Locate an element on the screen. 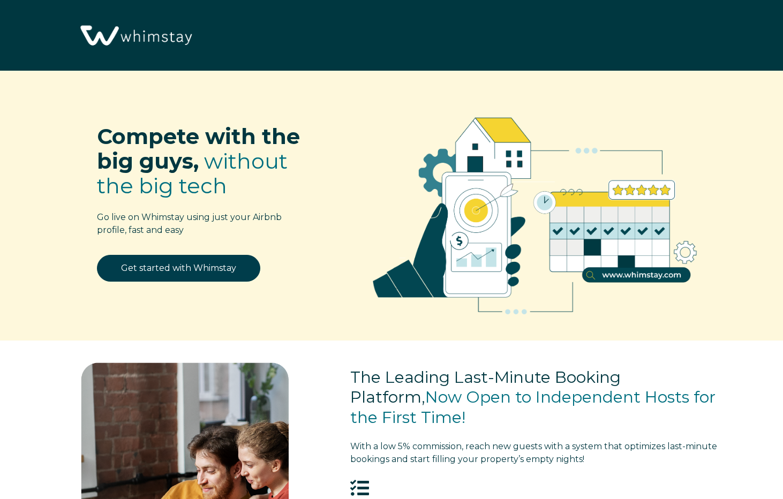  img: Whimstay Logo-02 1 is located at coordinates (135, 36).